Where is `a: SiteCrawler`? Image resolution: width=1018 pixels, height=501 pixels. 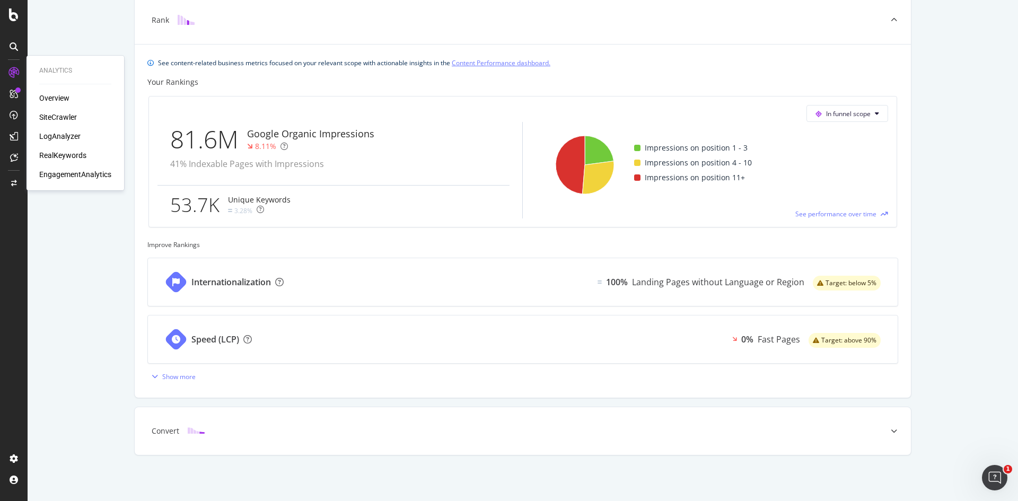 a: SiteCrawler is located at coordinates (58, 117).